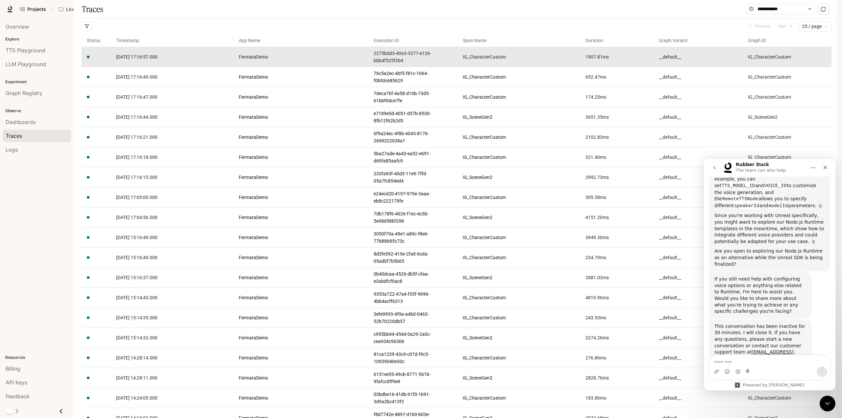 This screenshot has height=418, width=842. Describe the element at coordinates (413, 278) in the screenshot. I see `a: 0b40dcaa-4526-db5f-cfaa-e3abdfcf0ac8` at that location.